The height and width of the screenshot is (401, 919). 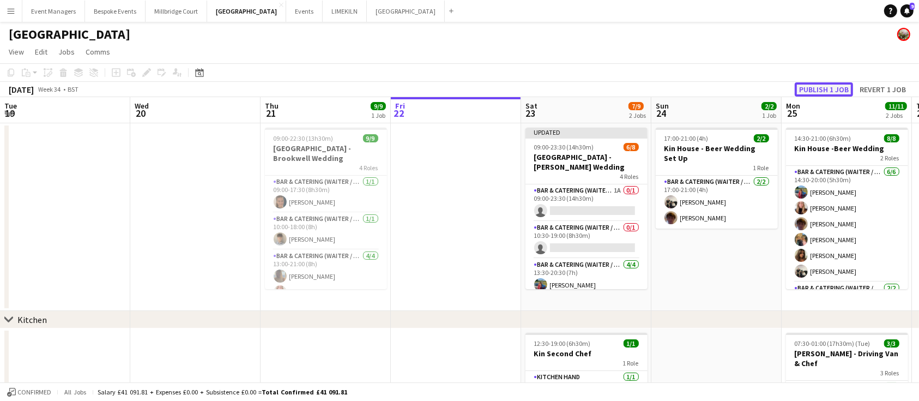 I want to click on button: Event Managers, so click(x=53, y=11).